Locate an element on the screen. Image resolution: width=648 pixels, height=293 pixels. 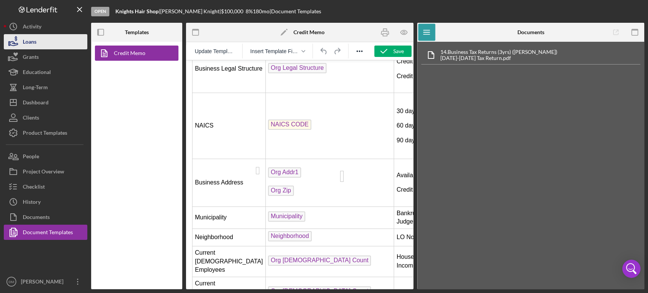
span: Org Zip is located at coordinates (95, 130).